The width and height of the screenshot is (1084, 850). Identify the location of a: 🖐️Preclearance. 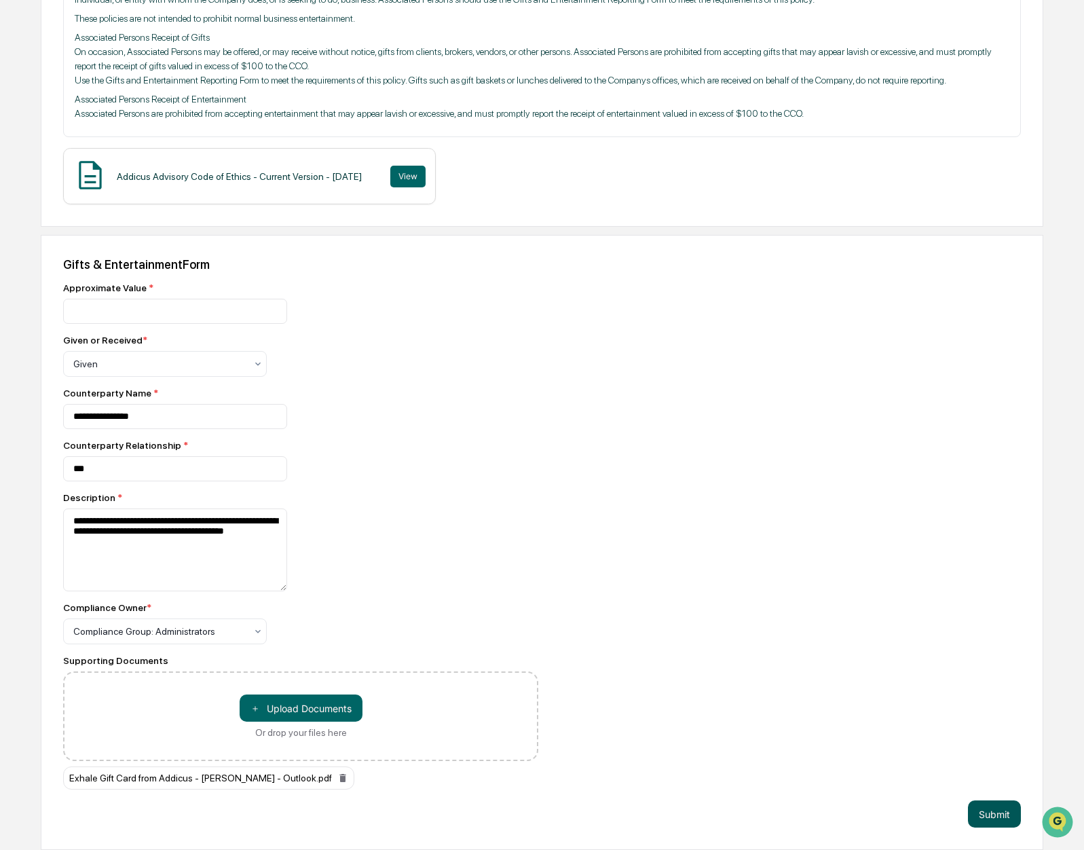
(50, 178).